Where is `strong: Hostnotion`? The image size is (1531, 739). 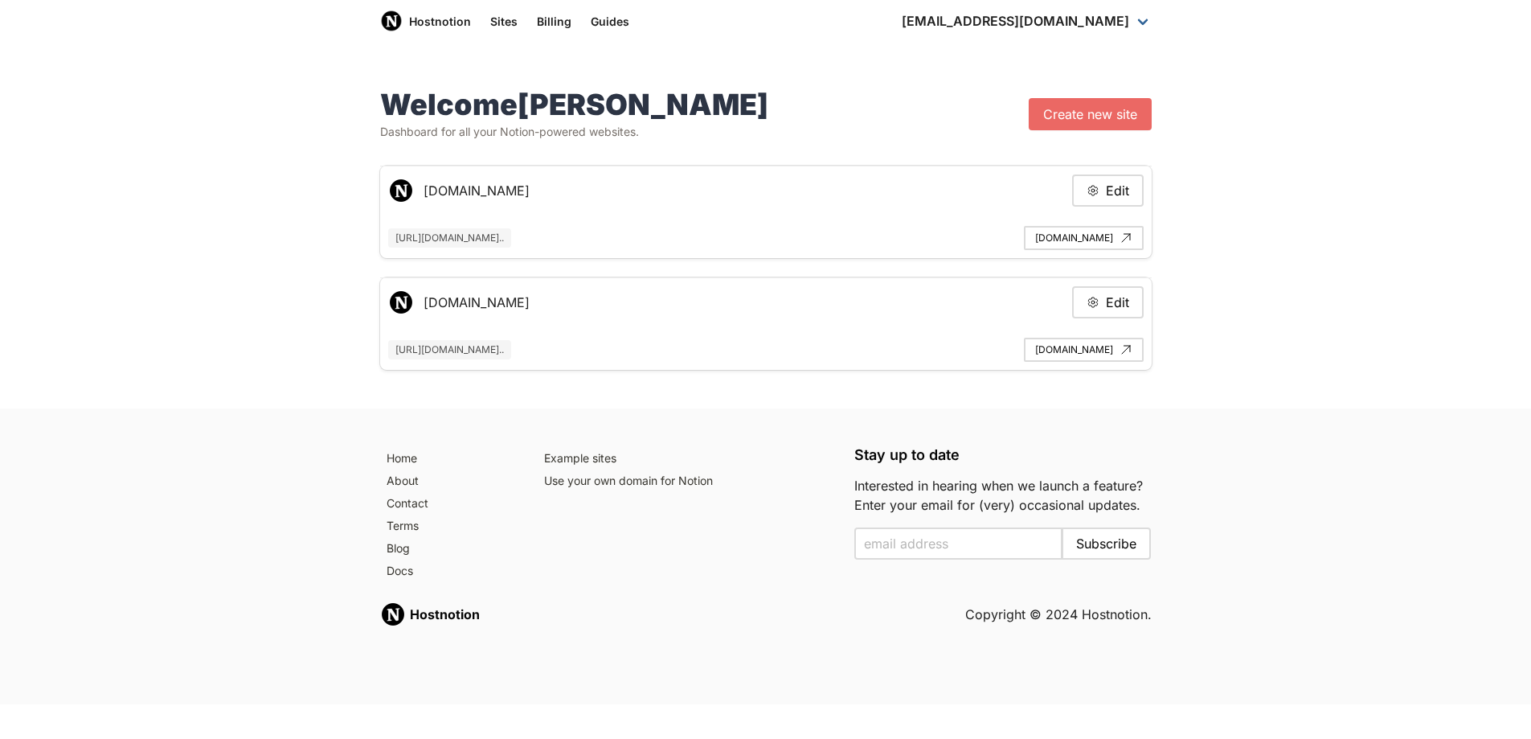 strong: Hostnotion is located at coordinates (445, 614).